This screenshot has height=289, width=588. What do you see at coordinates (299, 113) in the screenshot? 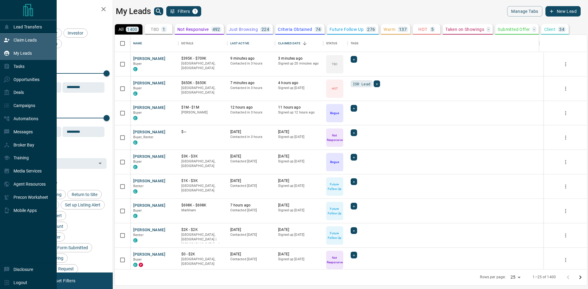
I see `p: Signed up 12 hours ago` at bounding box center [299, 113].